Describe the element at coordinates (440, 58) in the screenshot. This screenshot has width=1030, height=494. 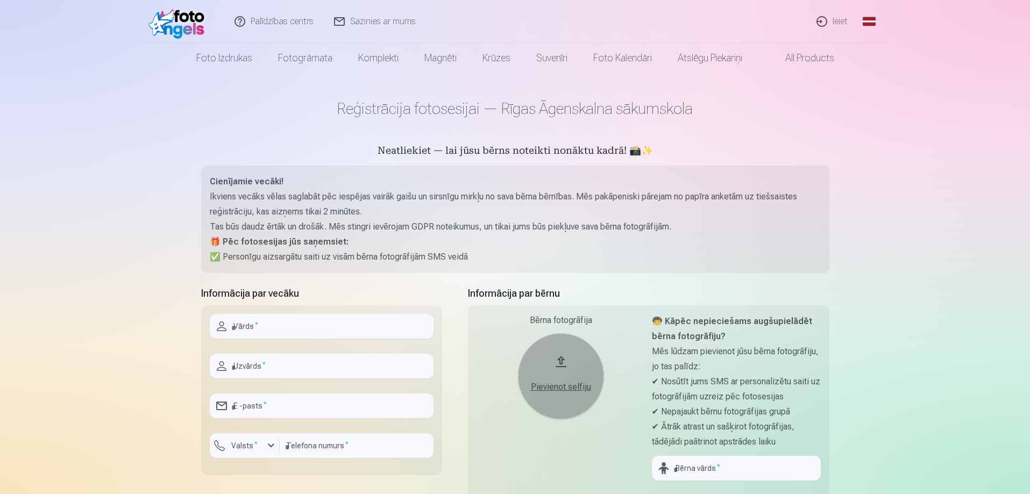
I see `a: Magnēti` at that location.